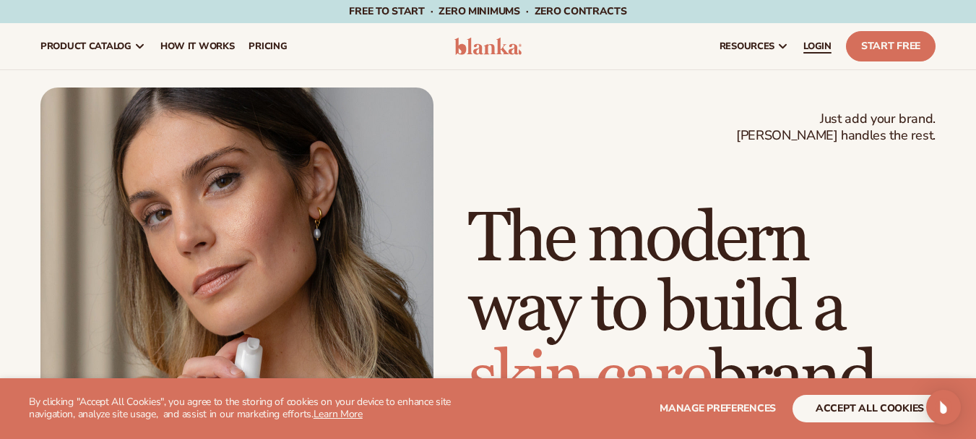  What do you see at coordinates (489, 46) in the screenshot?
I see `img: logo` at bounding box center [489, 46].